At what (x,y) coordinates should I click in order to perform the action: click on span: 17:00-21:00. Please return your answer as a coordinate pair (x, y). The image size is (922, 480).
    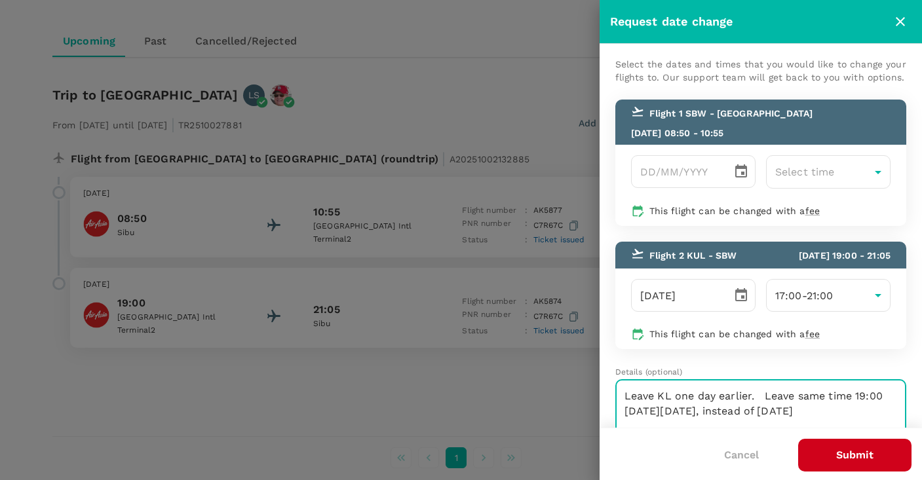
    Looking at the image, I should click on (804, 295).